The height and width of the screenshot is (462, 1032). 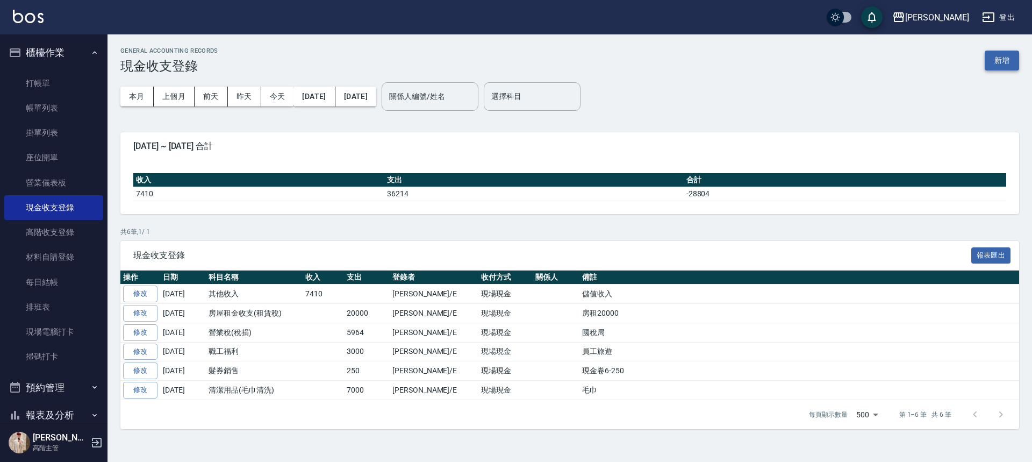 What do you see at coordinates (54, 388) in the screenshot?
I see `button: 預約管理` at bounding box center [54, 388].